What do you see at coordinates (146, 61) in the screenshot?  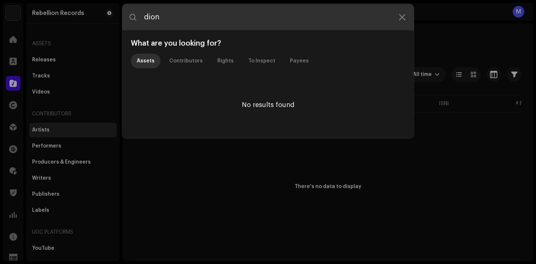 I see `div: Assets` at bounding box center [146, 61].